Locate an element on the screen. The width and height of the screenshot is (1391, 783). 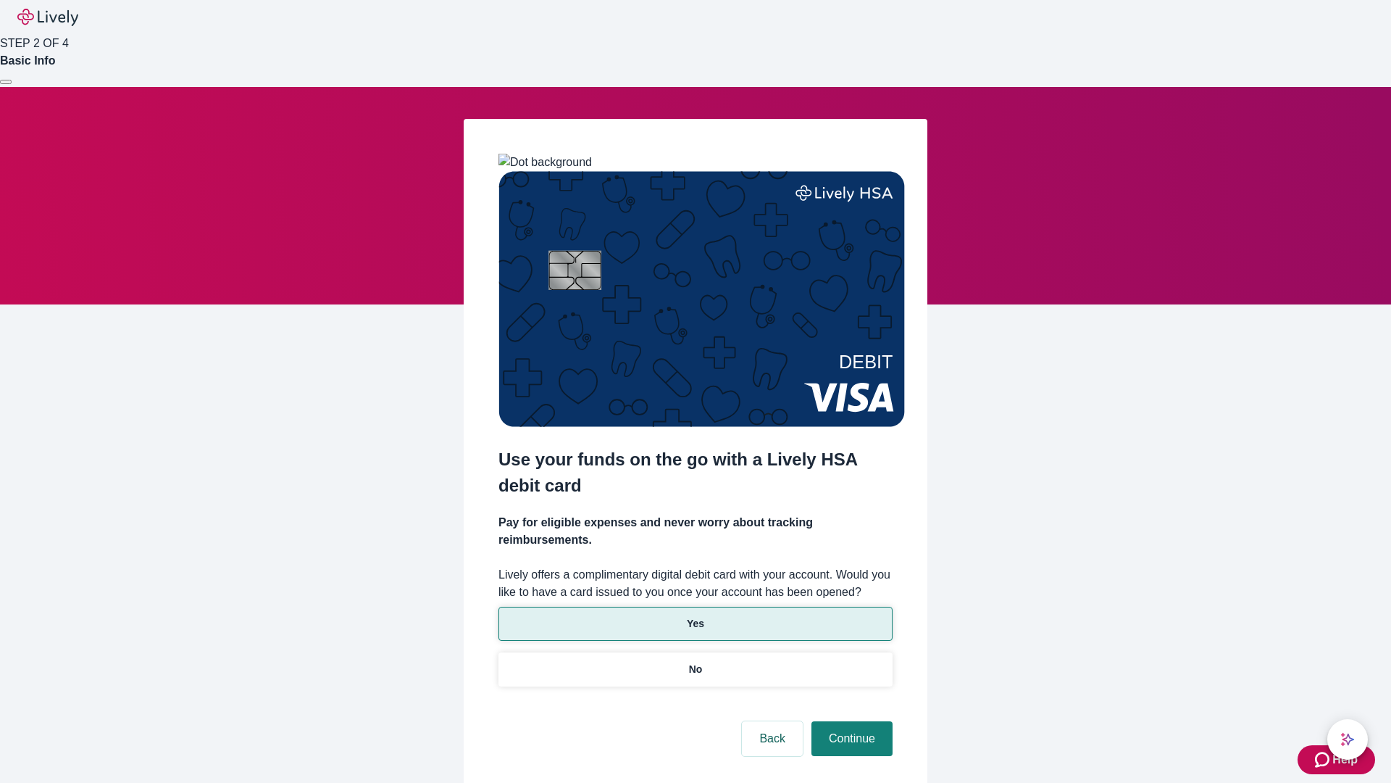
p: Yes is located at coordinates (696, 623).